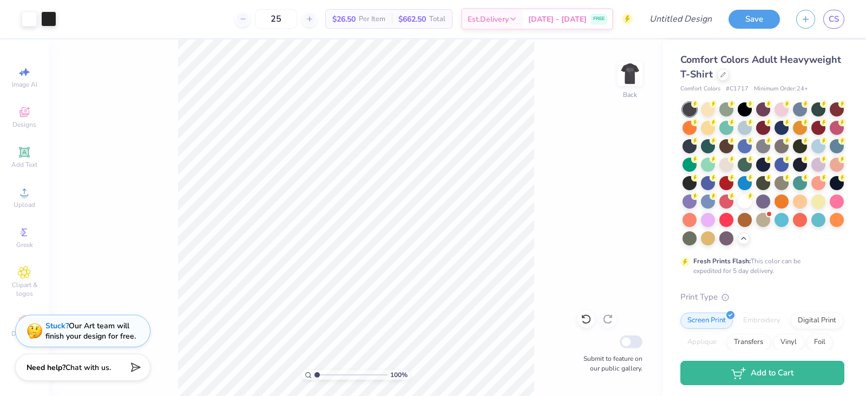  I want to click on span: Minimum Order: 24 +, so click(781, 89).